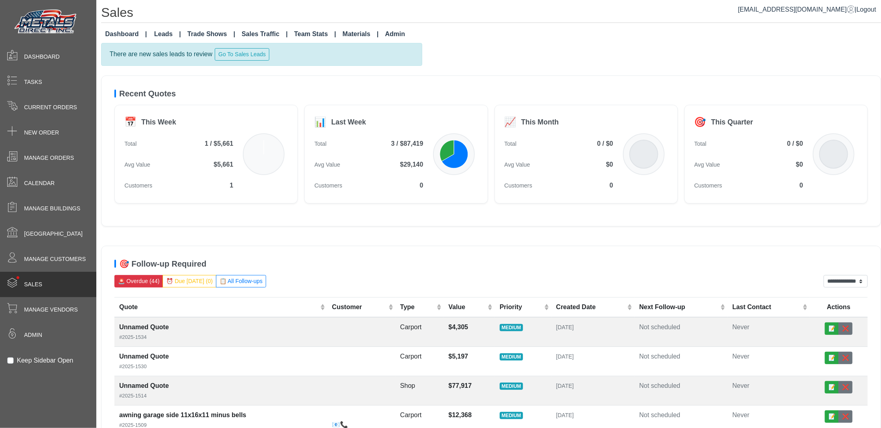 This screenshot has height=428, width=881. I want to click on div: Value, so click(467, 307).